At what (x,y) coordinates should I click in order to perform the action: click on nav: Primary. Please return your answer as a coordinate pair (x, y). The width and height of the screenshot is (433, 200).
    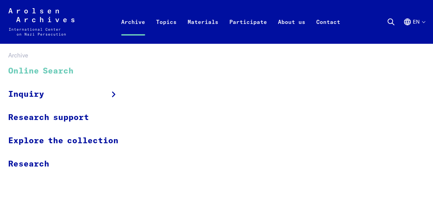
    Looking at the image, I should click on (231, 22).